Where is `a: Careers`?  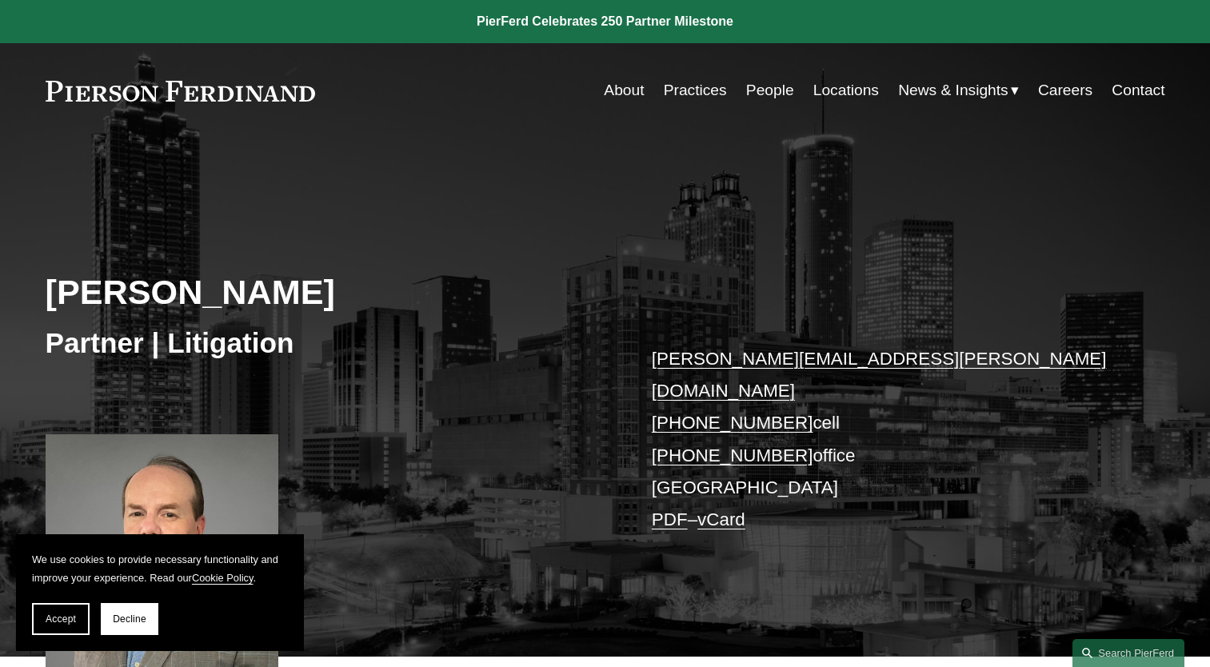
a: Careers is located at coordinates (1065, 90).